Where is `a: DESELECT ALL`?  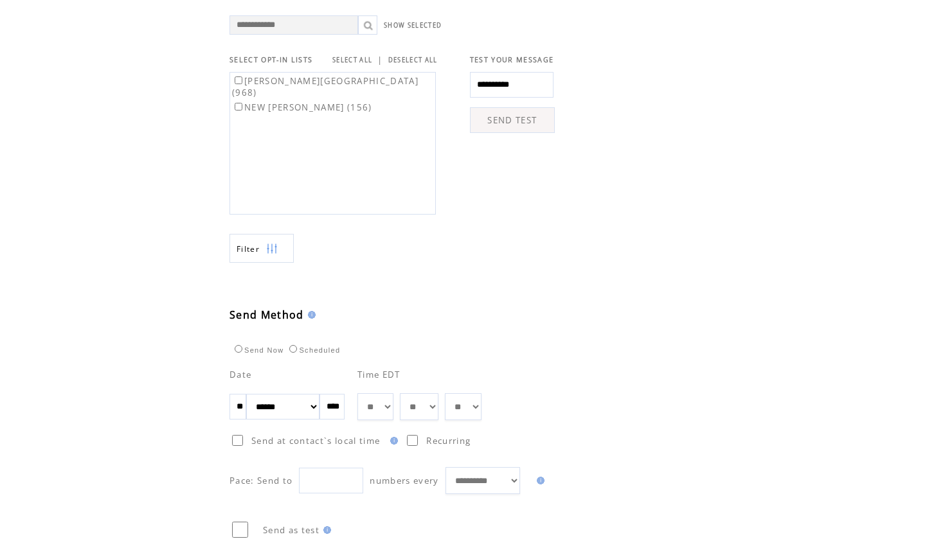 a: DESELECT ALL is located at coordinates (413, 60).